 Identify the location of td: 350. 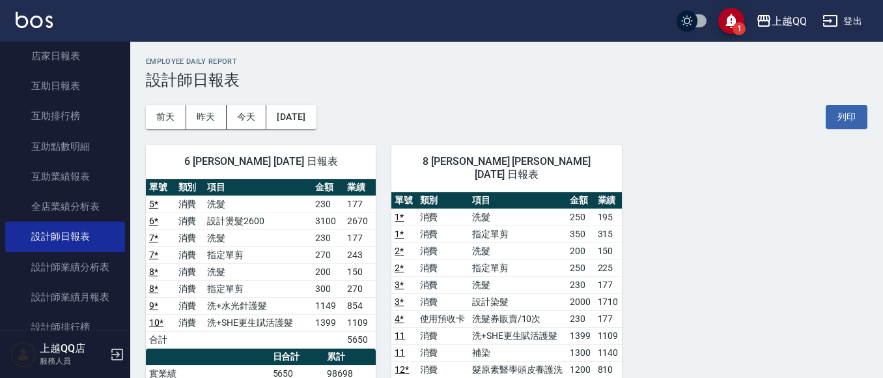
(580, 234).